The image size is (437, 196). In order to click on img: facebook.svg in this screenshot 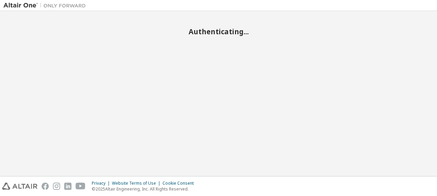, I will do `click(45, 186)`.